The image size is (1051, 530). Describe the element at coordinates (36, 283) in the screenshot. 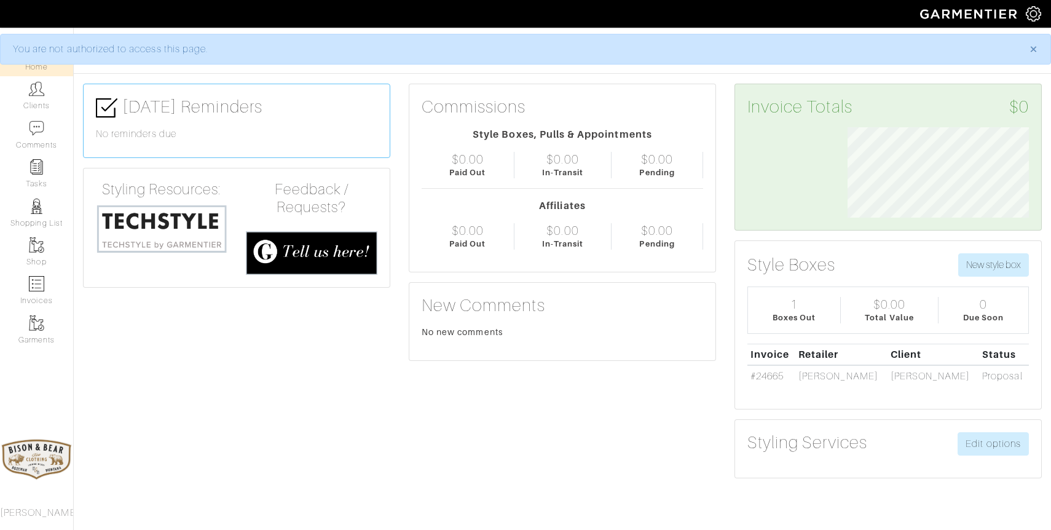

I see `img: orders-icon-0abe47150d42831381b5fb84f609e132dff9fe21cb692f30cb5eec754e2cba89.png` at that location.